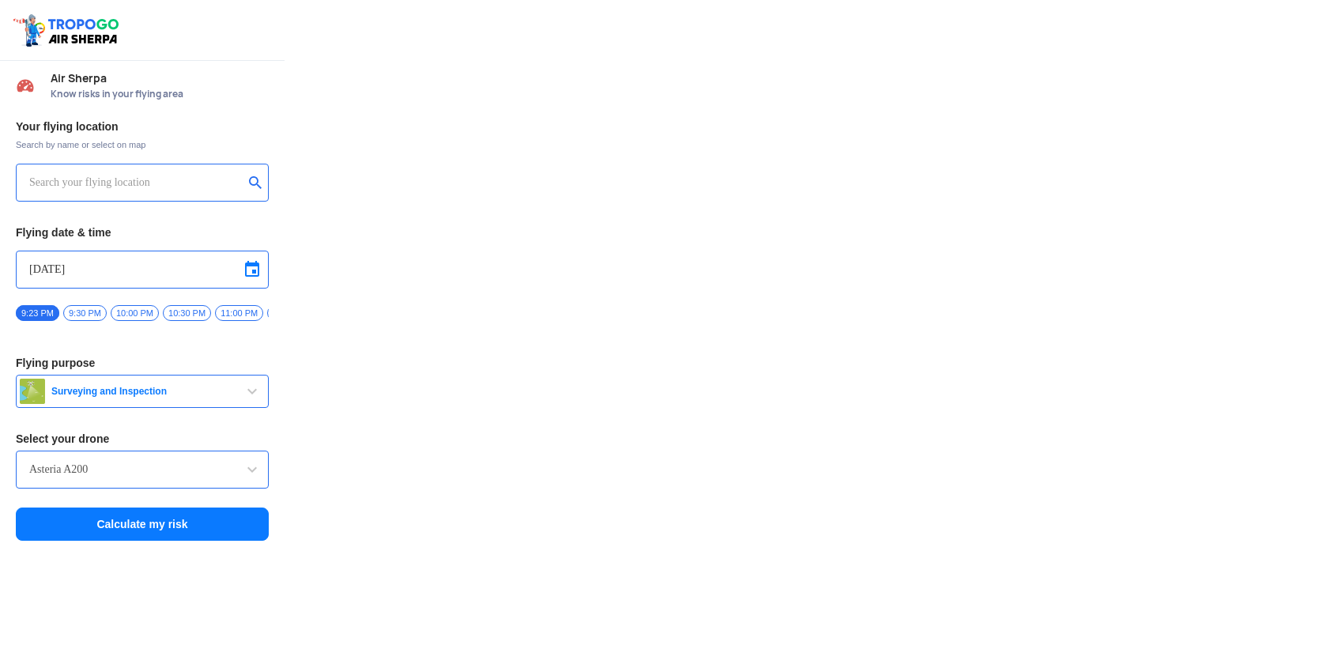 This screenshot has height=653, width=1324. What do you see at coordinates (142, 127) in the screenshot?
I see `h3: Your flying location` at bounding box center [142, 127].